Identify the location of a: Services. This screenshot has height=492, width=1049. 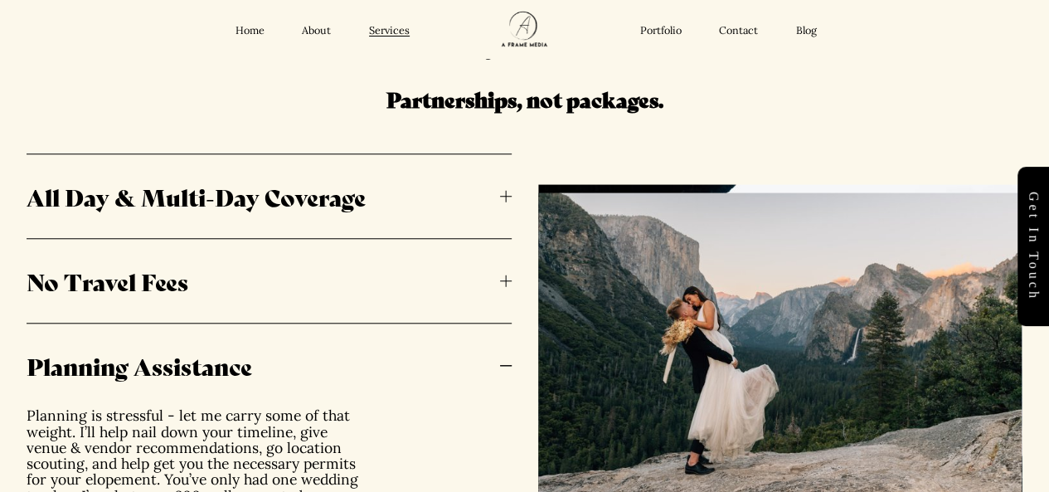
(389, 31).